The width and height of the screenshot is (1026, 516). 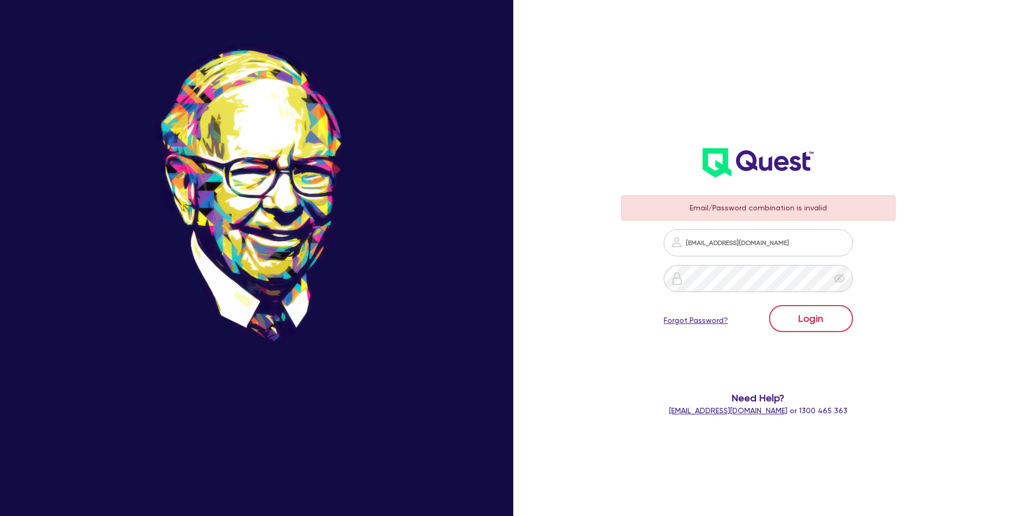 What do you see at coordinates (758, 410) in the screenshot?
I see `span: or 1300 465 363` at bounding box center [758, 410].